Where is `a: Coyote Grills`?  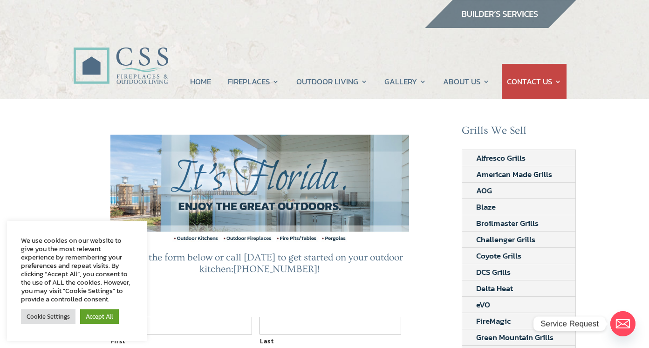
a: Coyote Grills is located at coordinates (499, 256).